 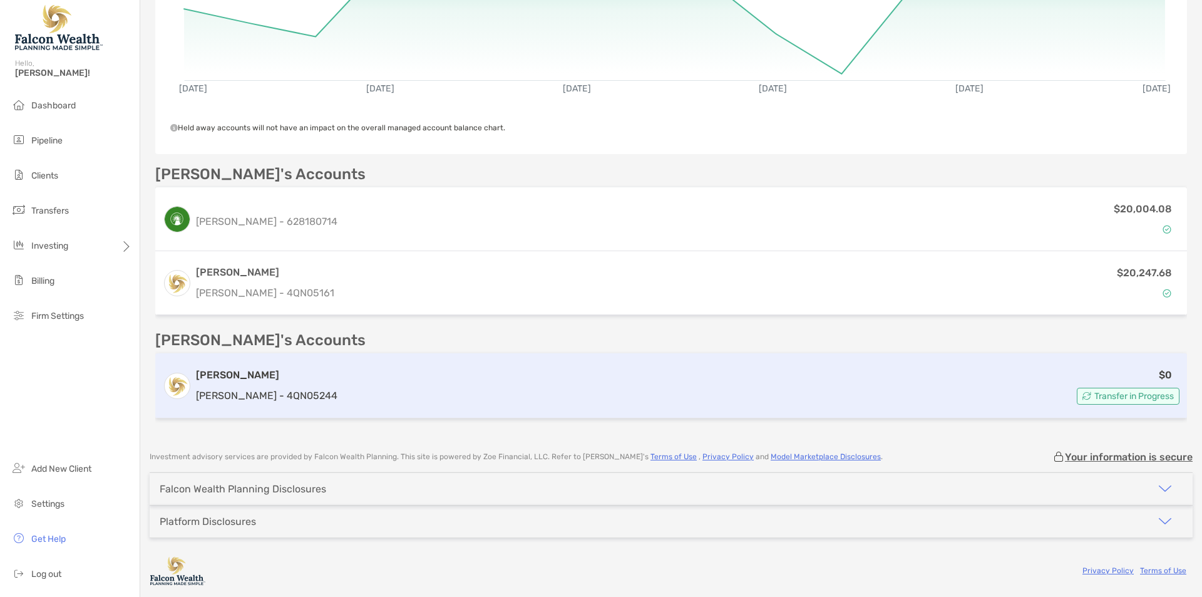 I want to click on img: pipeline icon, so click(x=19, y=140).